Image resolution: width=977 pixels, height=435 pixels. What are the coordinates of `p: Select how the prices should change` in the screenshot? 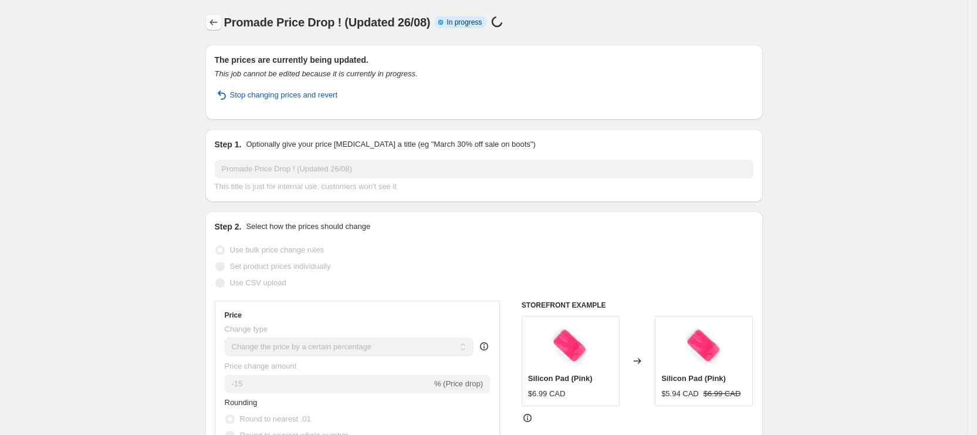 It's located at (308, 227).